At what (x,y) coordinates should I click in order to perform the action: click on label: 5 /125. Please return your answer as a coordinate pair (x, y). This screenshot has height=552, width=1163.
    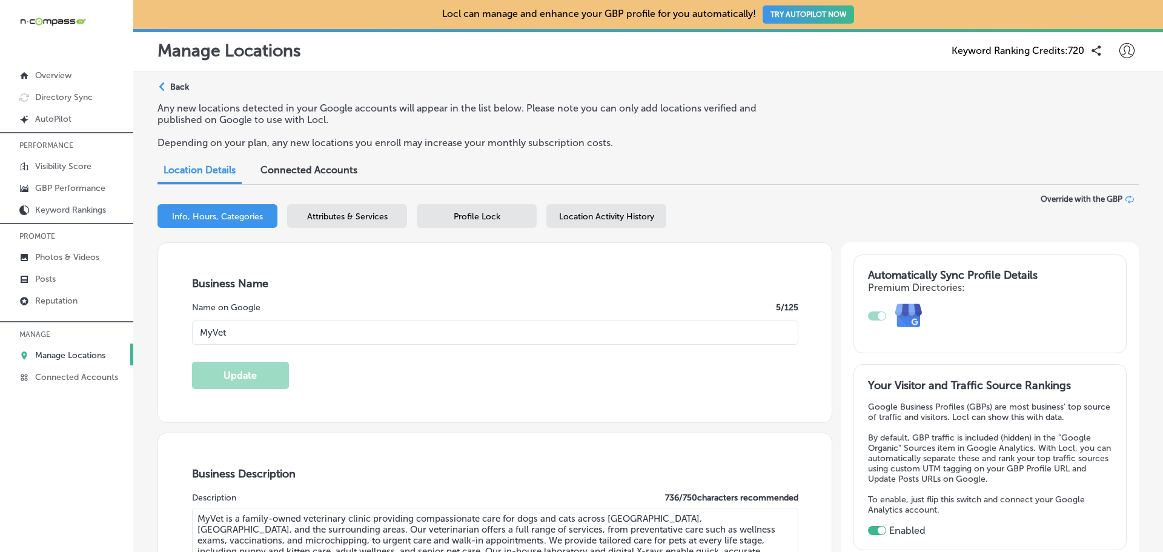
    Looking at the image, I should click on (787, 307).